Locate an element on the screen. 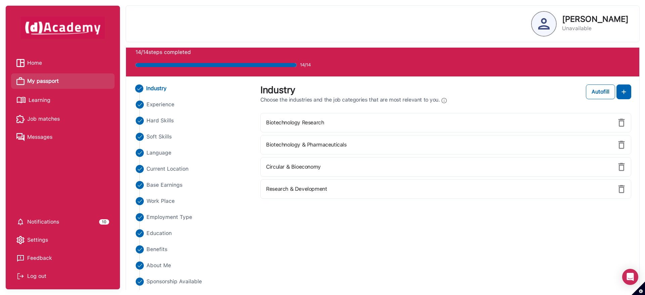  span: Home is located at coordinates (35, 63).